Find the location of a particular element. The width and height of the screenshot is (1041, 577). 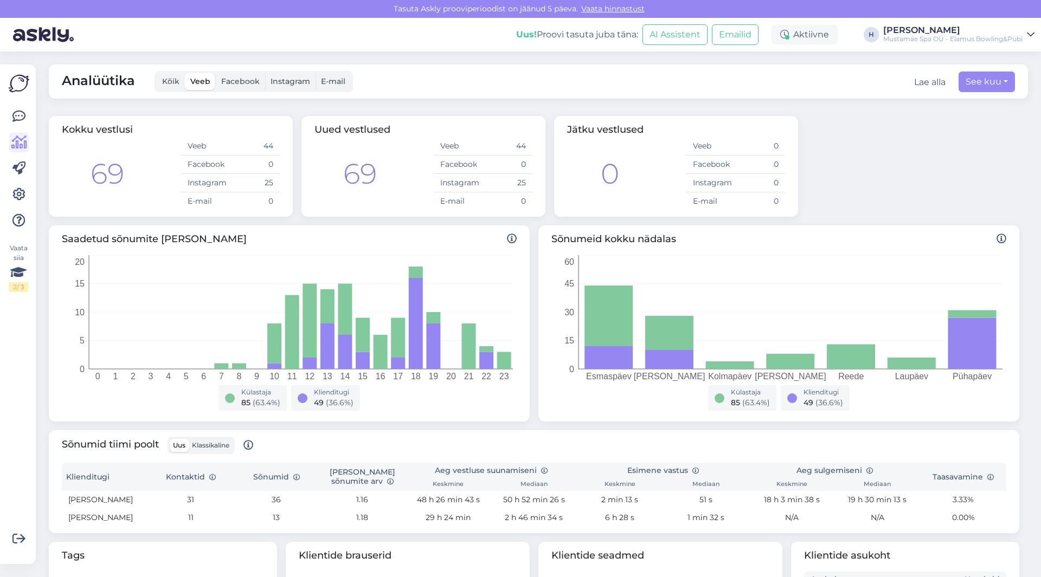

span: Veeb is located at coordinates (200, 81).